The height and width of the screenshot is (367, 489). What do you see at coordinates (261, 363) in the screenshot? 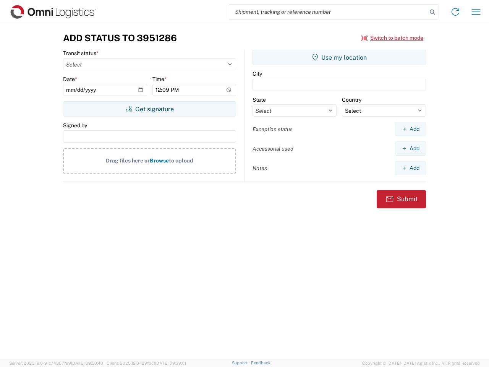
I see `a: Feedback` at bounding box center [261, 363].